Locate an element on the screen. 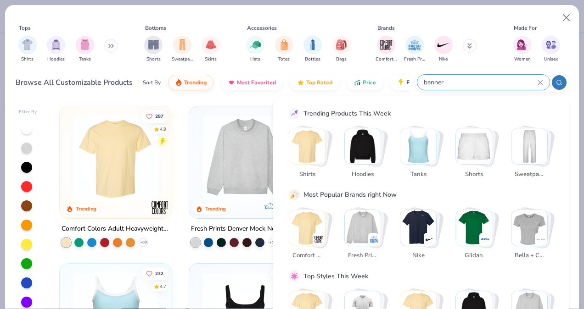  button: Stack Card Button Nike is located at coordinates (421, 237).